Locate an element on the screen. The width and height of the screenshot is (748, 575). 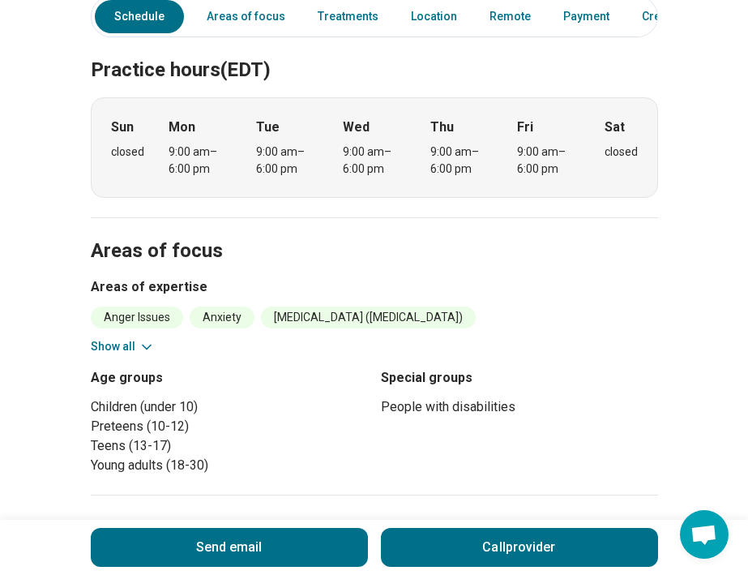
h2: Practice hours (EDT) is located at coordinates (375, 51).